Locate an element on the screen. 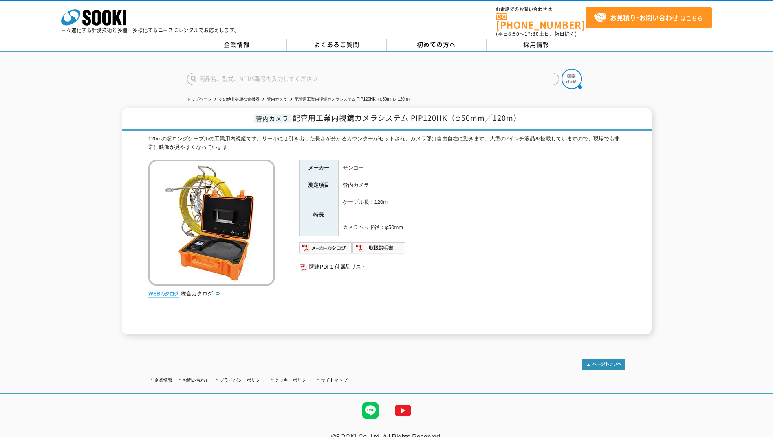 Image resolution: width=773 pixels, height=437 pixels. a: 取扱説明書 is located at coordinates (379, 250).